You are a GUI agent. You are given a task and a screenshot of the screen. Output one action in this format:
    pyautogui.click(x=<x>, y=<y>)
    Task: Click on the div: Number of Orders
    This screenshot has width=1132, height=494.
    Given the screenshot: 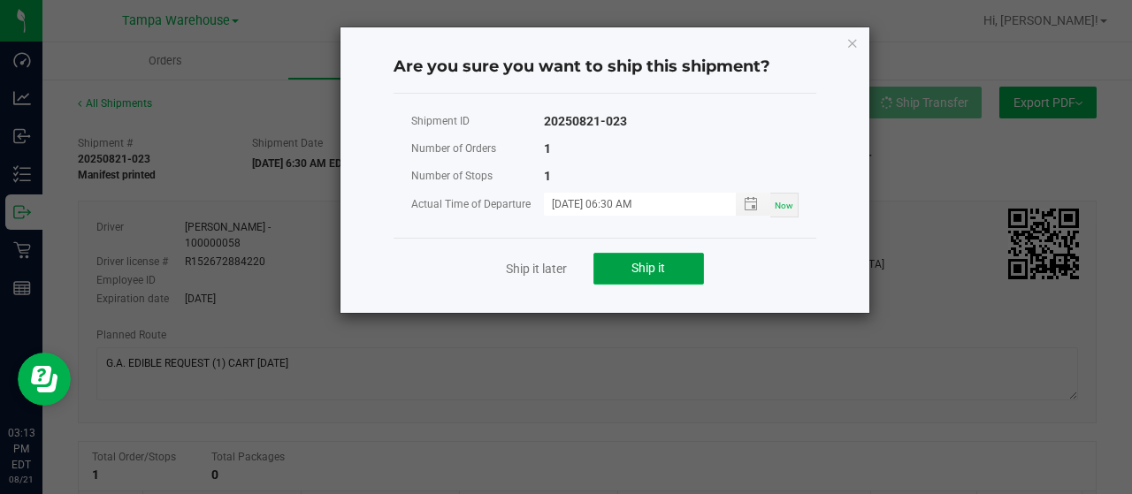 What is the action you would take?
    pyautogui.click(x=477, y=149)
    